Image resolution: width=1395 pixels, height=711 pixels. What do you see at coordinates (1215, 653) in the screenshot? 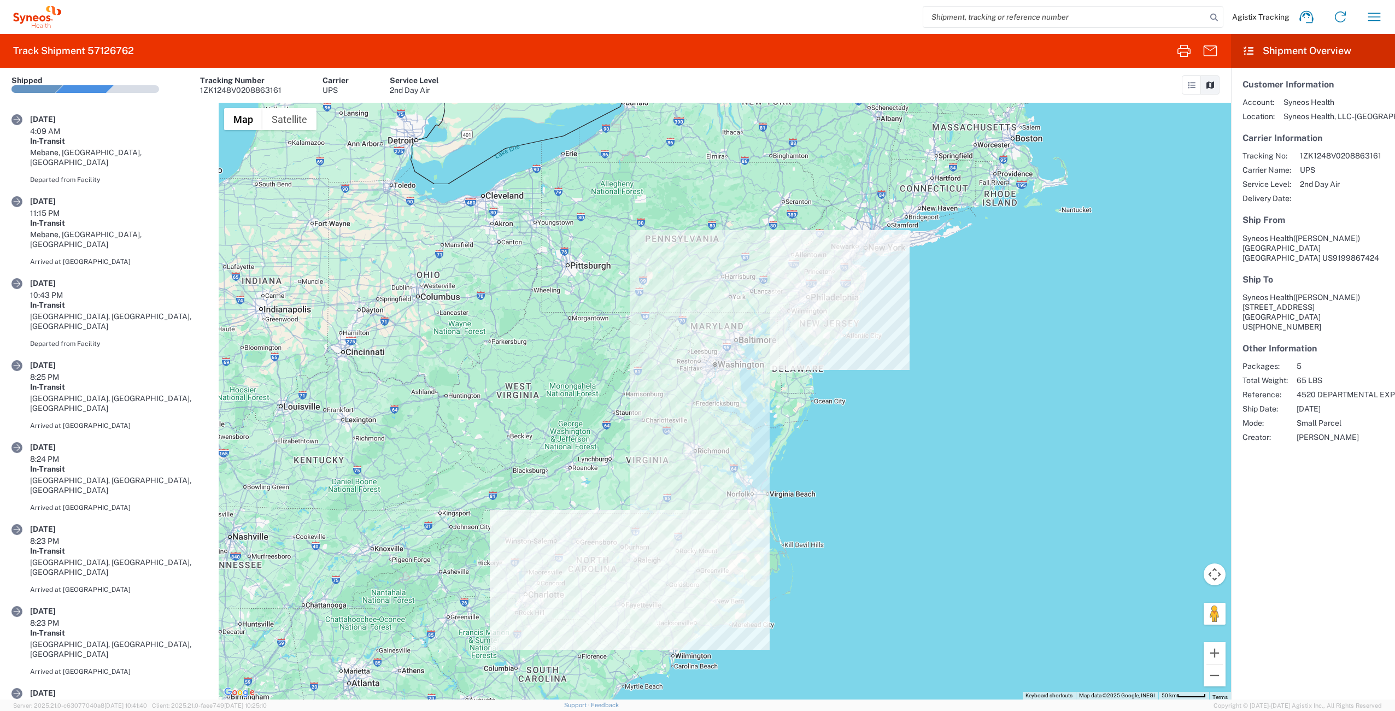
I see `button: Zoom in` at bounding box center [1215, 653].